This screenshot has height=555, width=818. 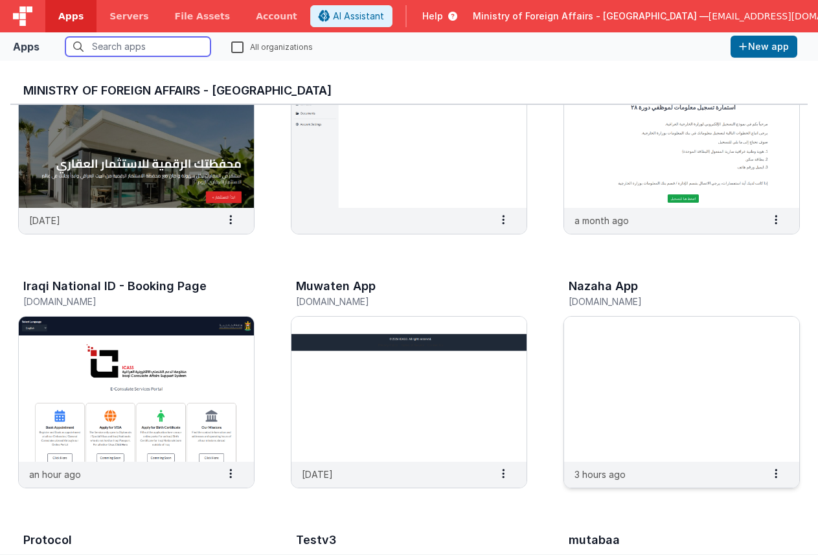 What do you see at coordinates (603, 286) in the screenshot?
I see `h3: Nazaha App` at bounding box center [603, 286].